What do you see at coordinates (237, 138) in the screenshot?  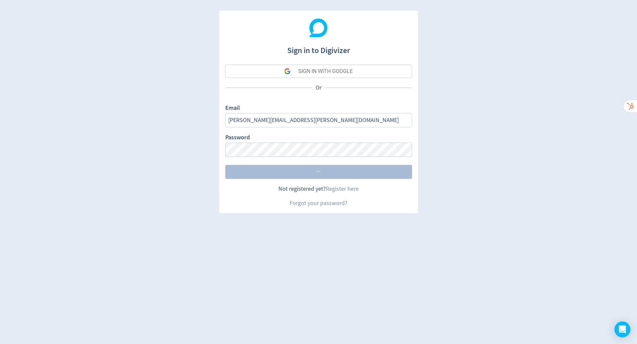 I see `label: Password` at bounding box center [237, 138].